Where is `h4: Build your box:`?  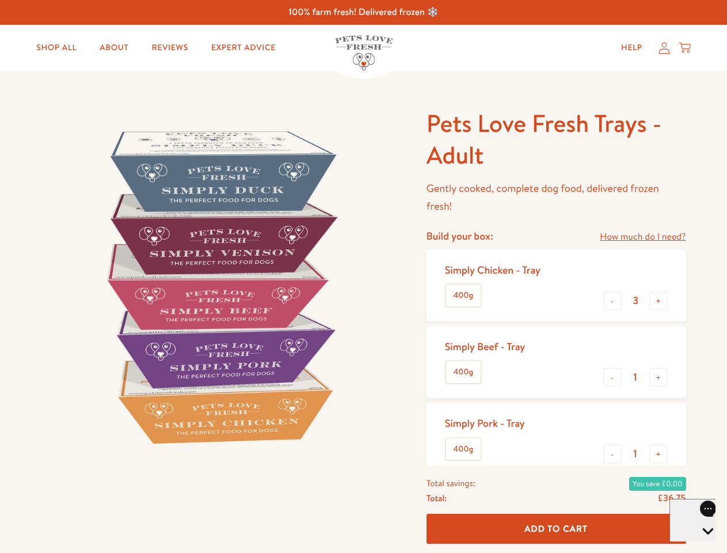 h4: Build your box: is located at coordinates (460, 236).